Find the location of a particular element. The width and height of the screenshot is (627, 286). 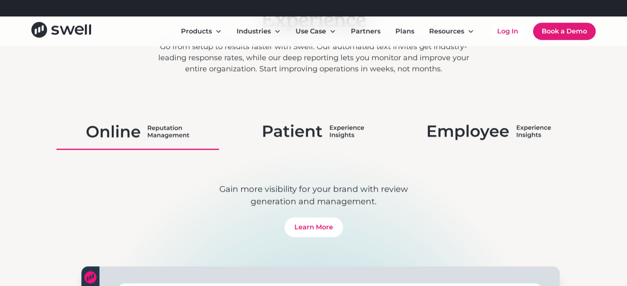

a: home is located at coordinates (61, 31).